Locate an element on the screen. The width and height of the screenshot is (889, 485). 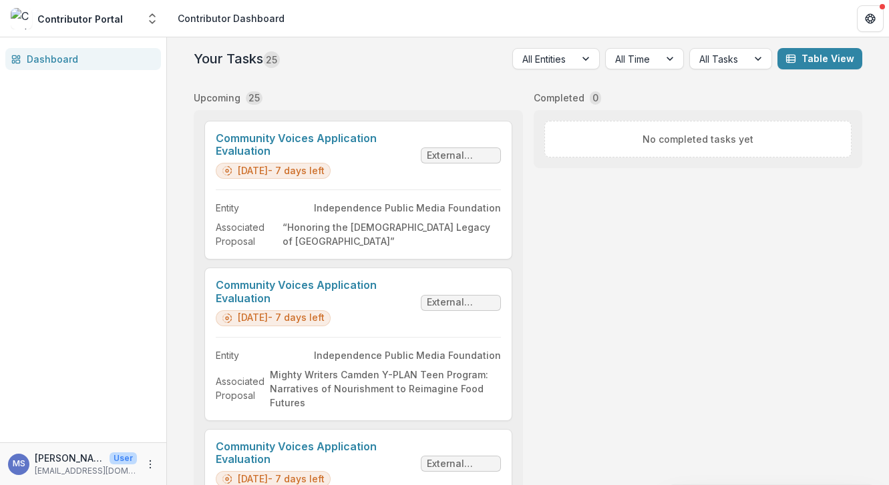
h2: Your Tasks is located at coordinates (236, 59).